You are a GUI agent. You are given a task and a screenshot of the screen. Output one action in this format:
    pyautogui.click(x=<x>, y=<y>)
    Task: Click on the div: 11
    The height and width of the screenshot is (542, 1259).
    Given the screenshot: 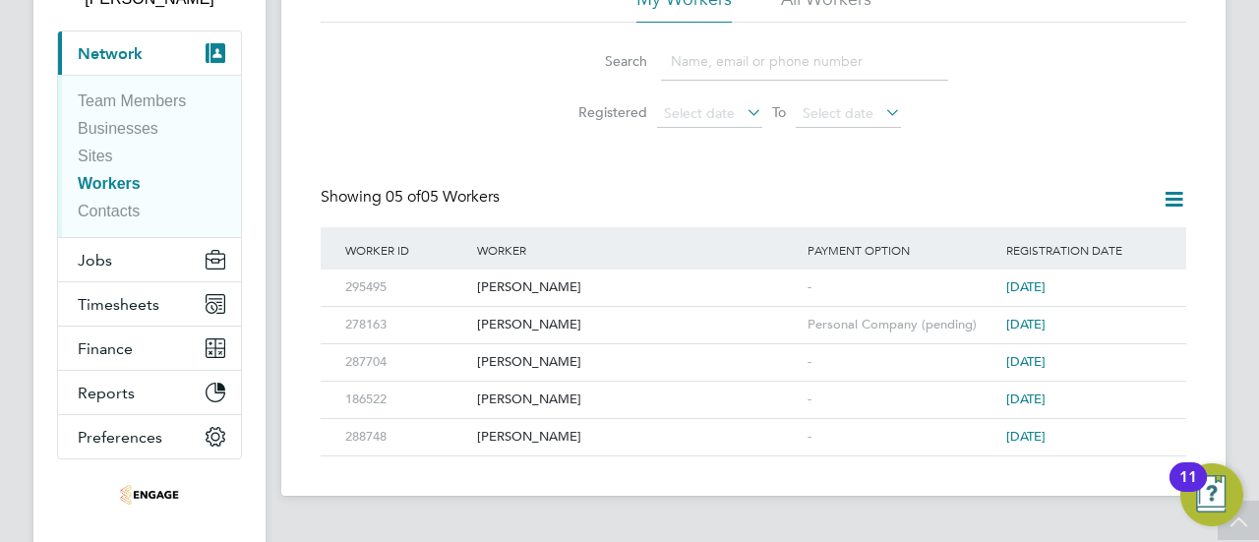 What is the action you would take?
    pyautogui.click(x=1188, y=490)
    